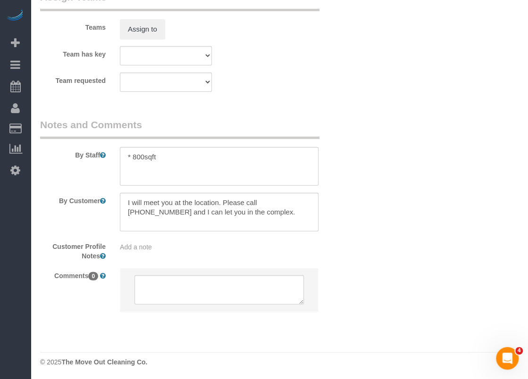 The height and width of the screenshot is (379, 528). I want to click on span: 0, so click(93, 276).